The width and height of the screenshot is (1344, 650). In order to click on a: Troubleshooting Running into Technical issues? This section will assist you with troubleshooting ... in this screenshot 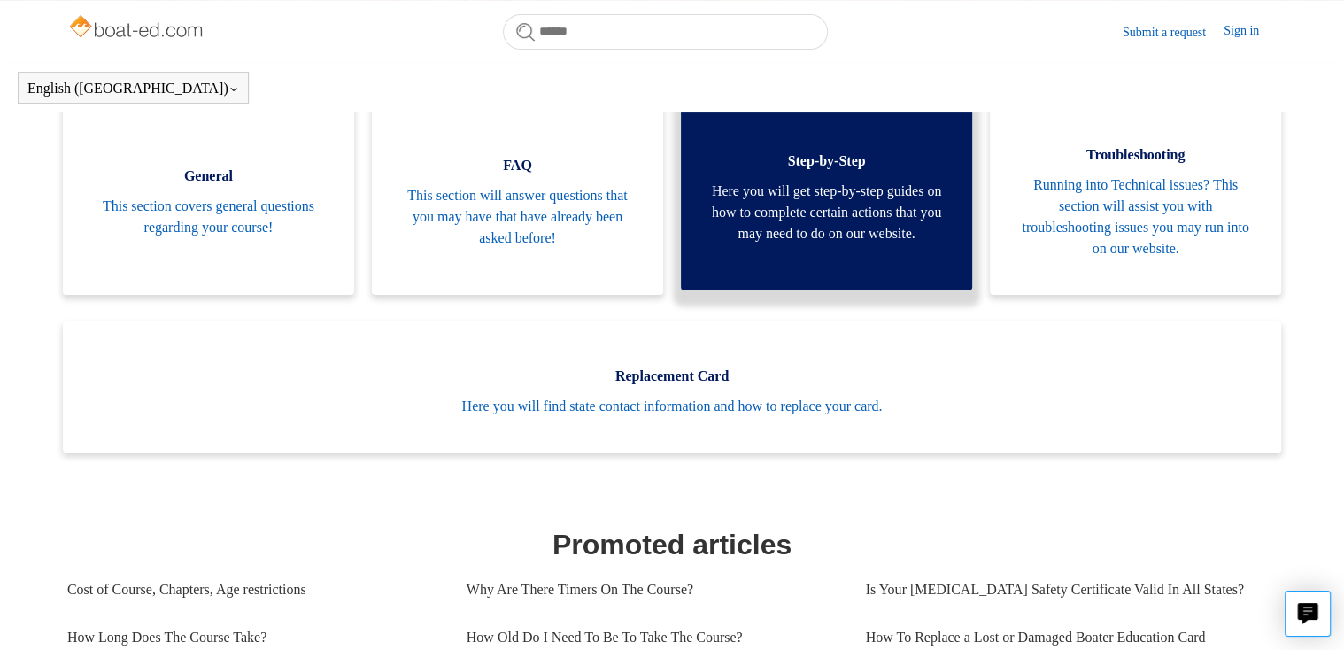, I will do `click(1135, 197)`.